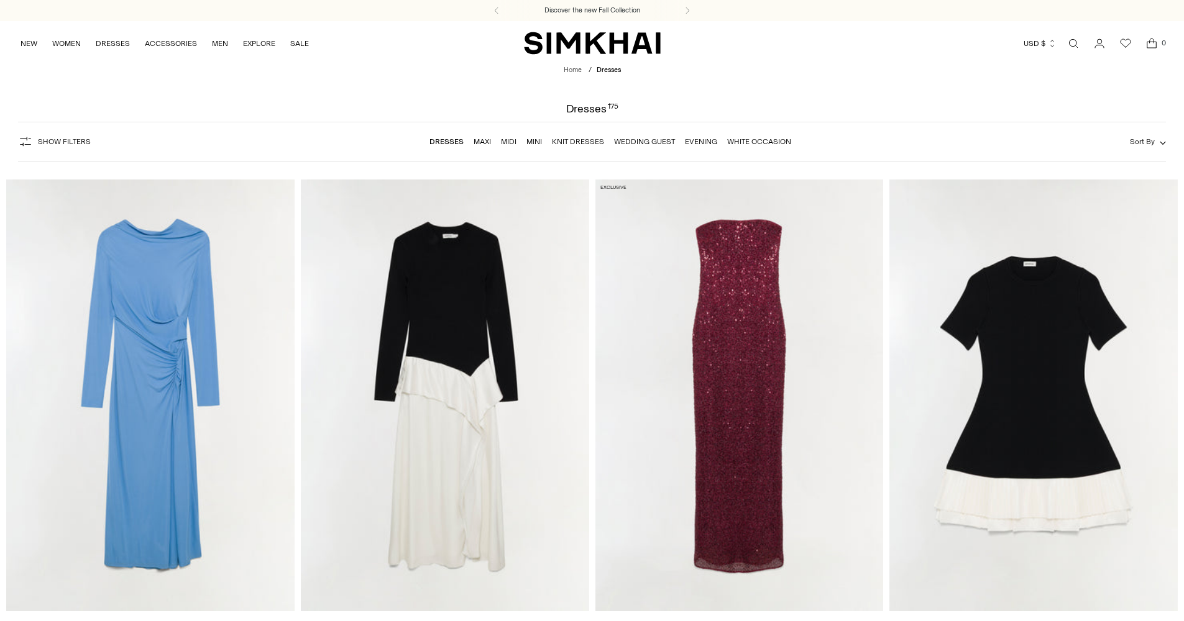 The width and height of the screenshot is (1184, 621). I want to click on nav: breadcrumbs, so click(592, 70).